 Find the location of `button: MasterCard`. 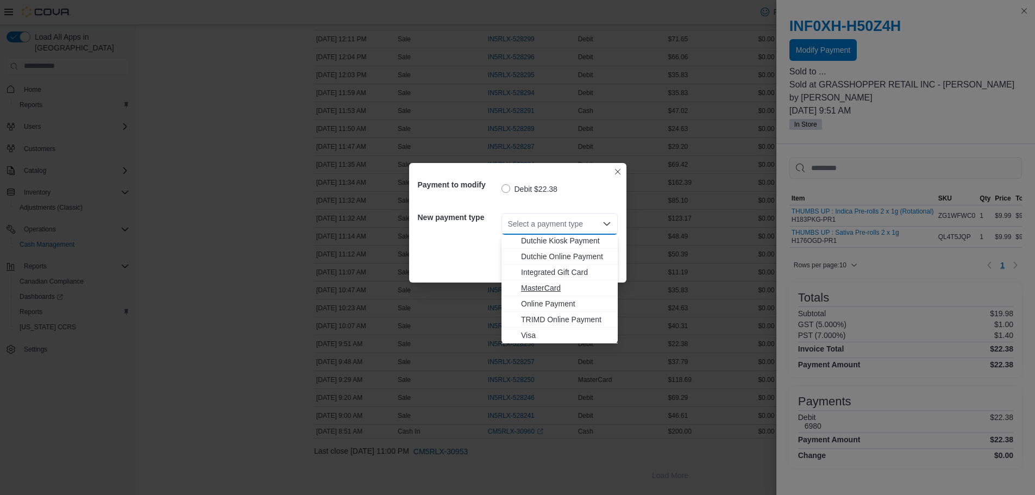

button: MasterCard is located at coordinates (560, 288).